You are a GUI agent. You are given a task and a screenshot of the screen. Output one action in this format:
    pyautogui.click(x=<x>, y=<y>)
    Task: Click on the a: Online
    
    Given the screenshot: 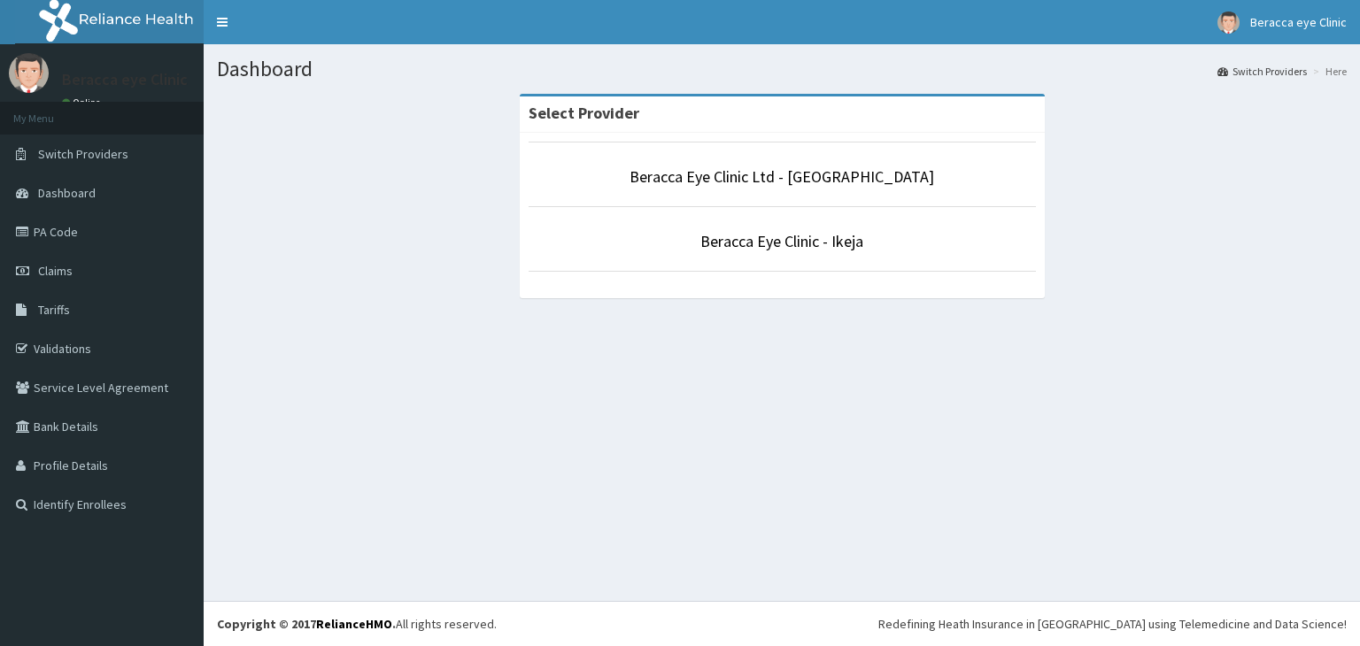 What is the action you would take?
    pyautogui.click(x=83, y=103)
    